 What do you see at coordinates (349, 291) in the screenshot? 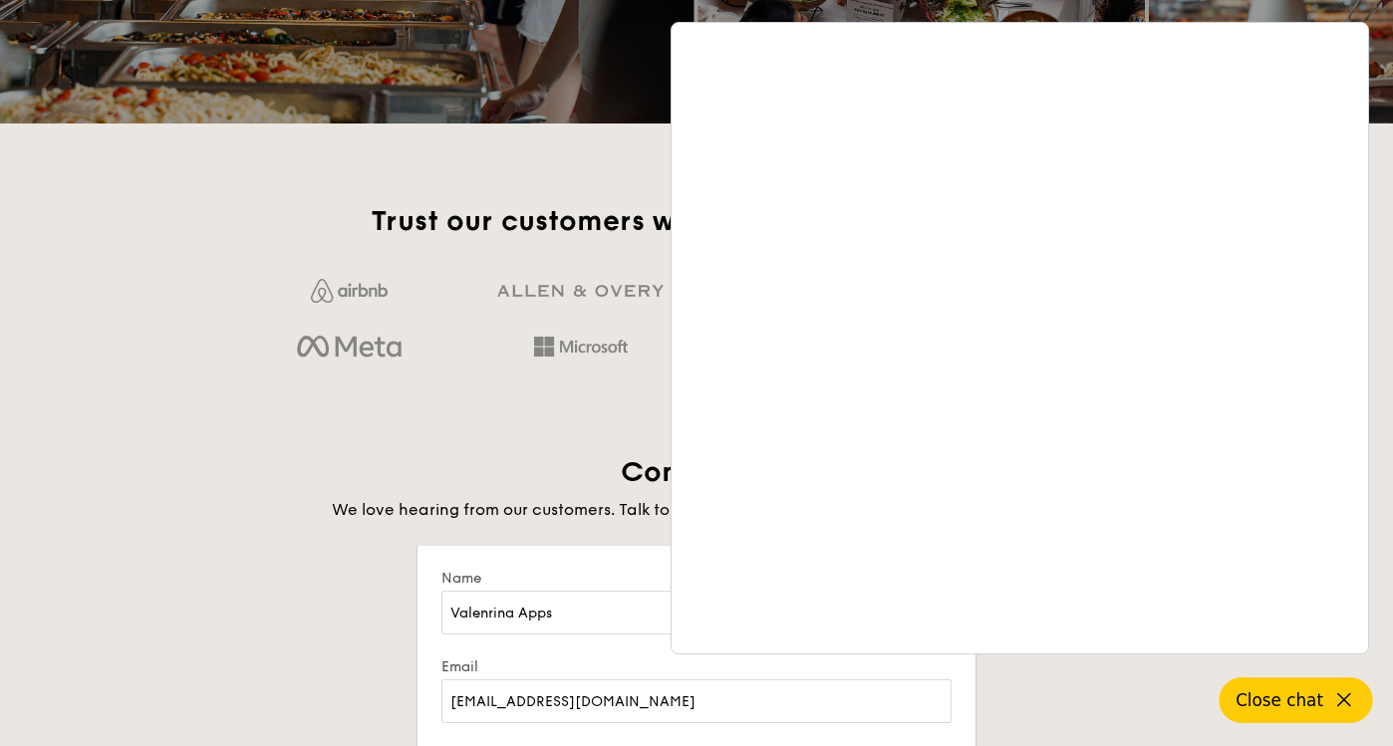
I see `img: Jf4Dw0UUCKFd4aYAAAAASUVORK5CYII=` at bounding box center [349, 291].